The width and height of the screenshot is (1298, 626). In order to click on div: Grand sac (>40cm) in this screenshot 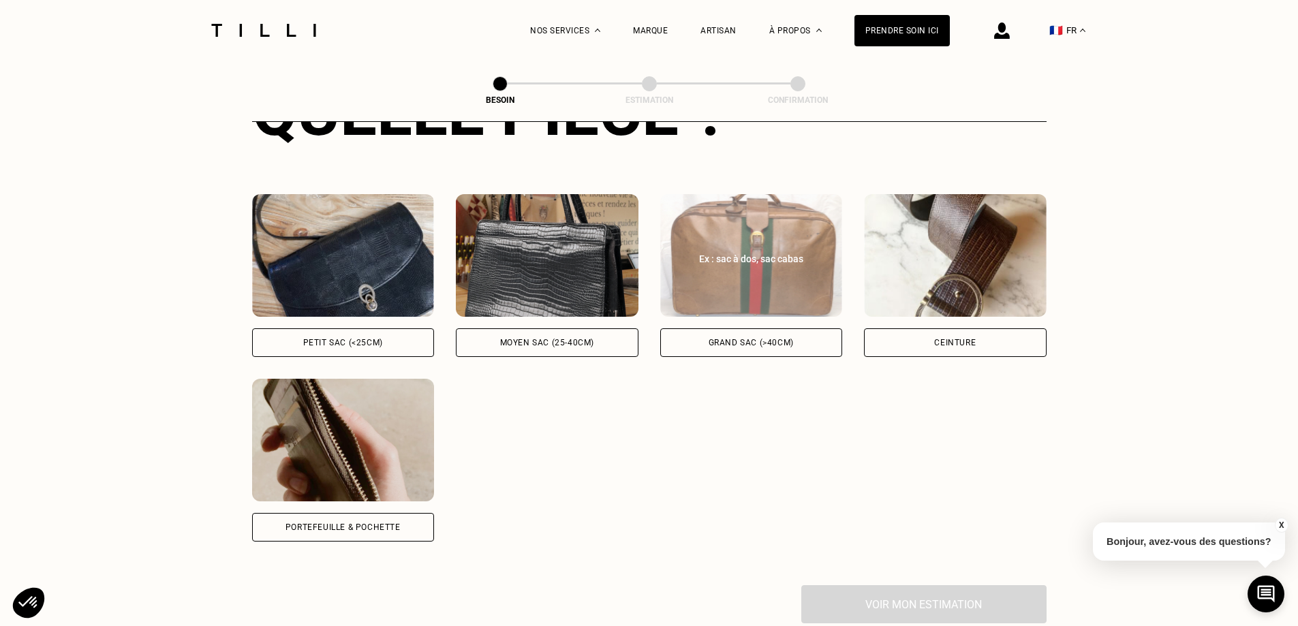, I will do `click(751, 343)`.